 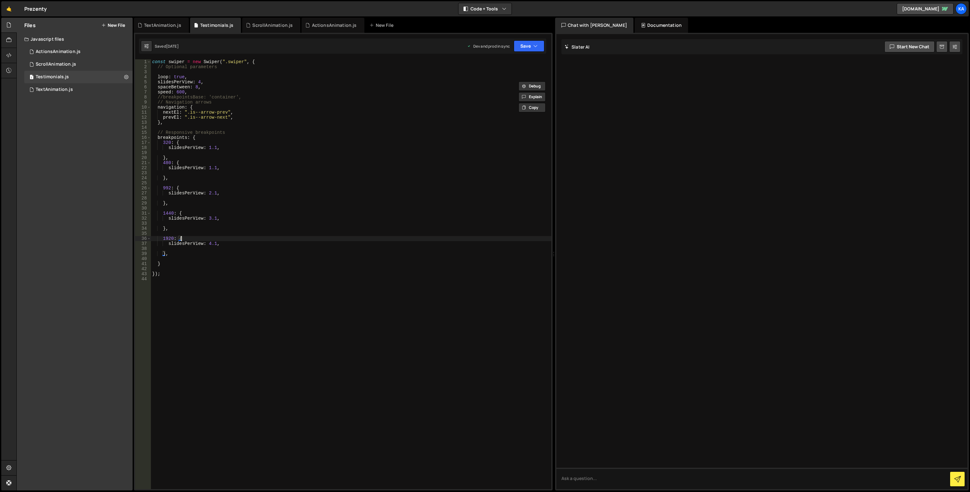 I want to click on div: 30, so click(x=143, y=208).